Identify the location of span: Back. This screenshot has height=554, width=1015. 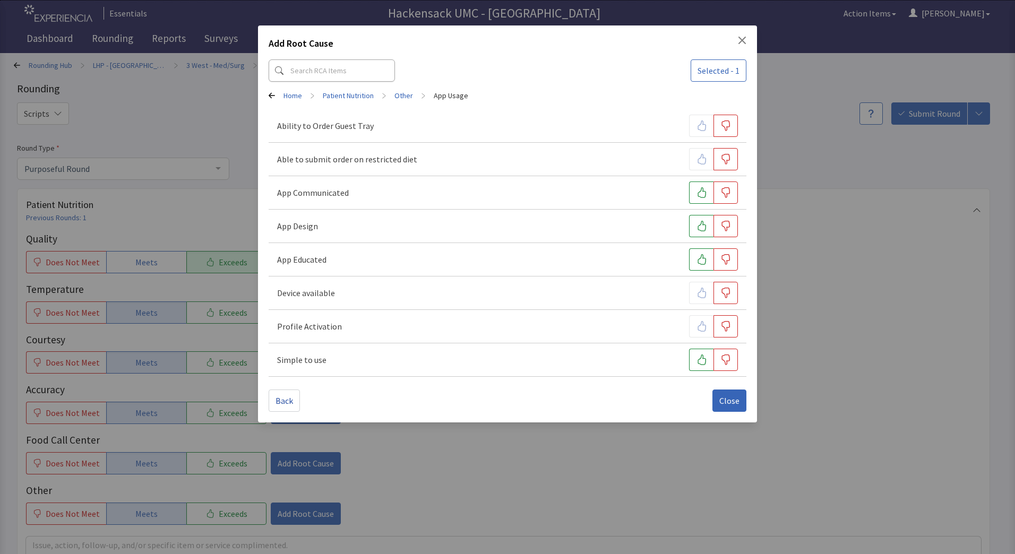
(284, 401).